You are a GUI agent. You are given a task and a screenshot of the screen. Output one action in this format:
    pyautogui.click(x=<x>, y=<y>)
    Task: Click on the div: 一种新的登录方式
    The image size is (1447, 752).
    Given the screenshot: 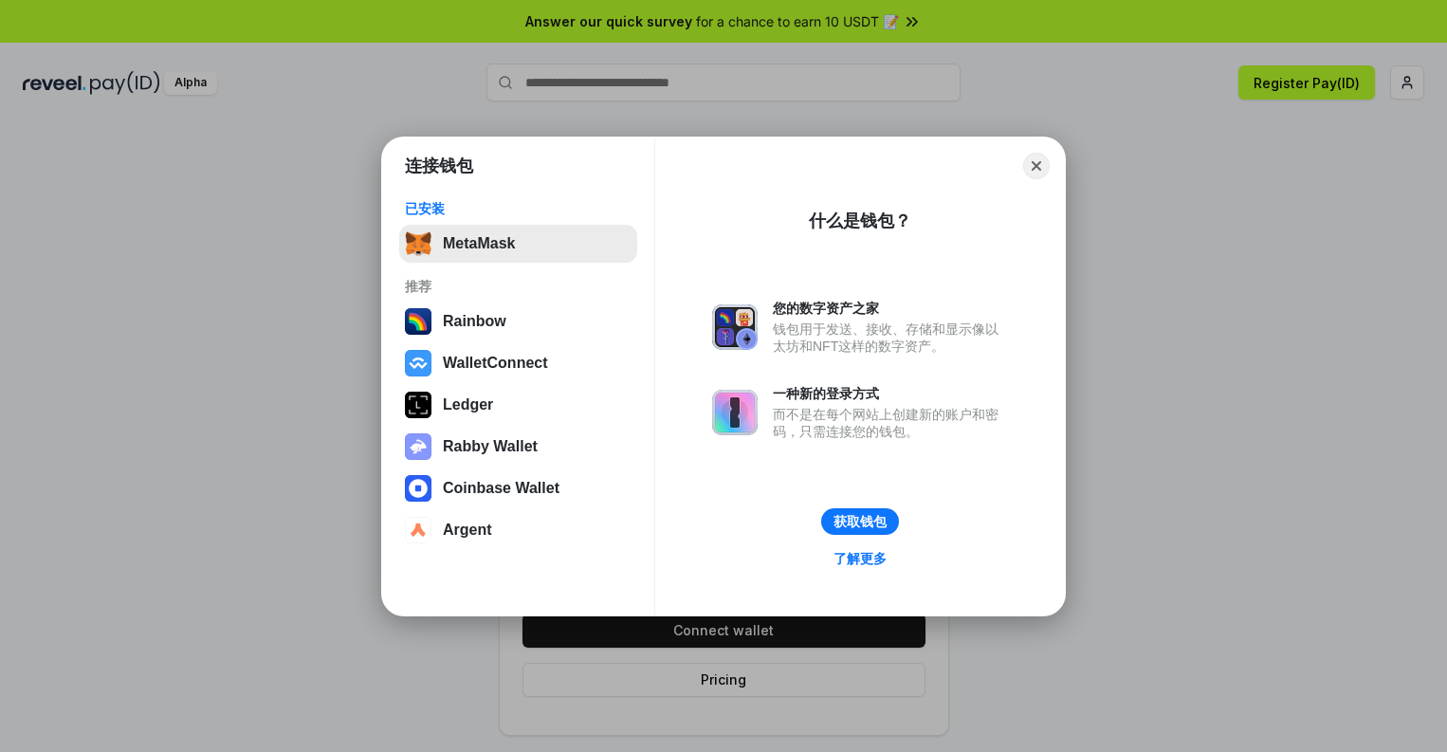 What is the action you would take?
    pyautogui.click(x=890, y=393)
    